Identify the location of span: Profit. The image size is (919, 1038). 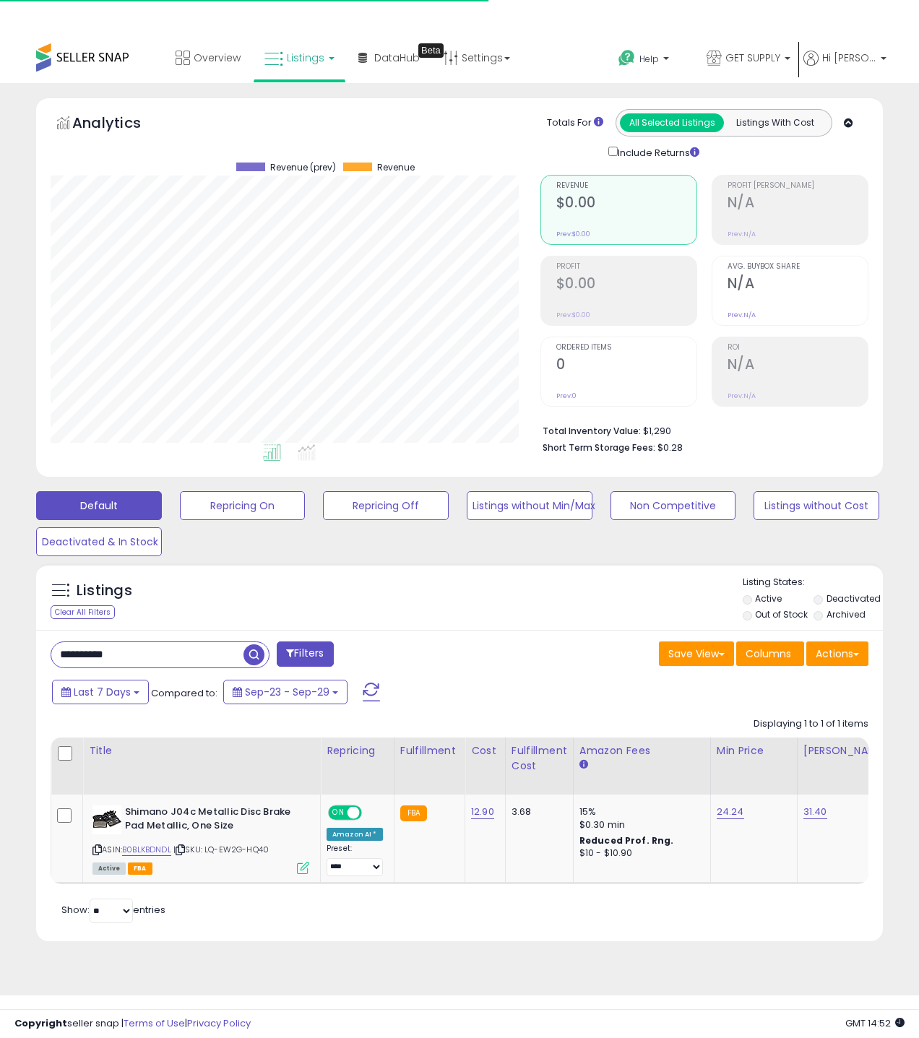
(626, 267).